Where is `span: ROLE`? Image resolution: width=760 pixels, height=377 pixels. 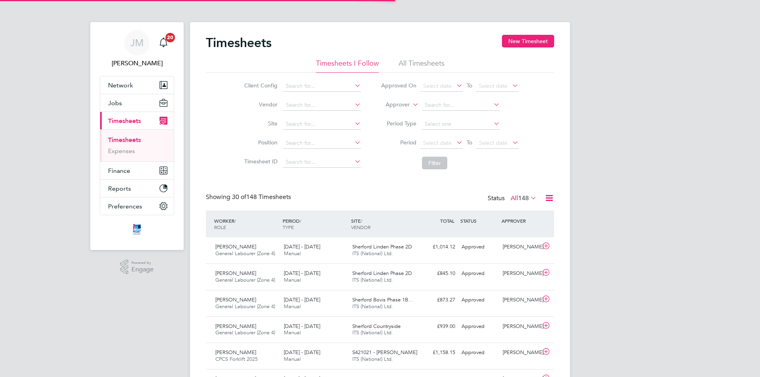 span: ROLE is located at coordinates (220, 227).